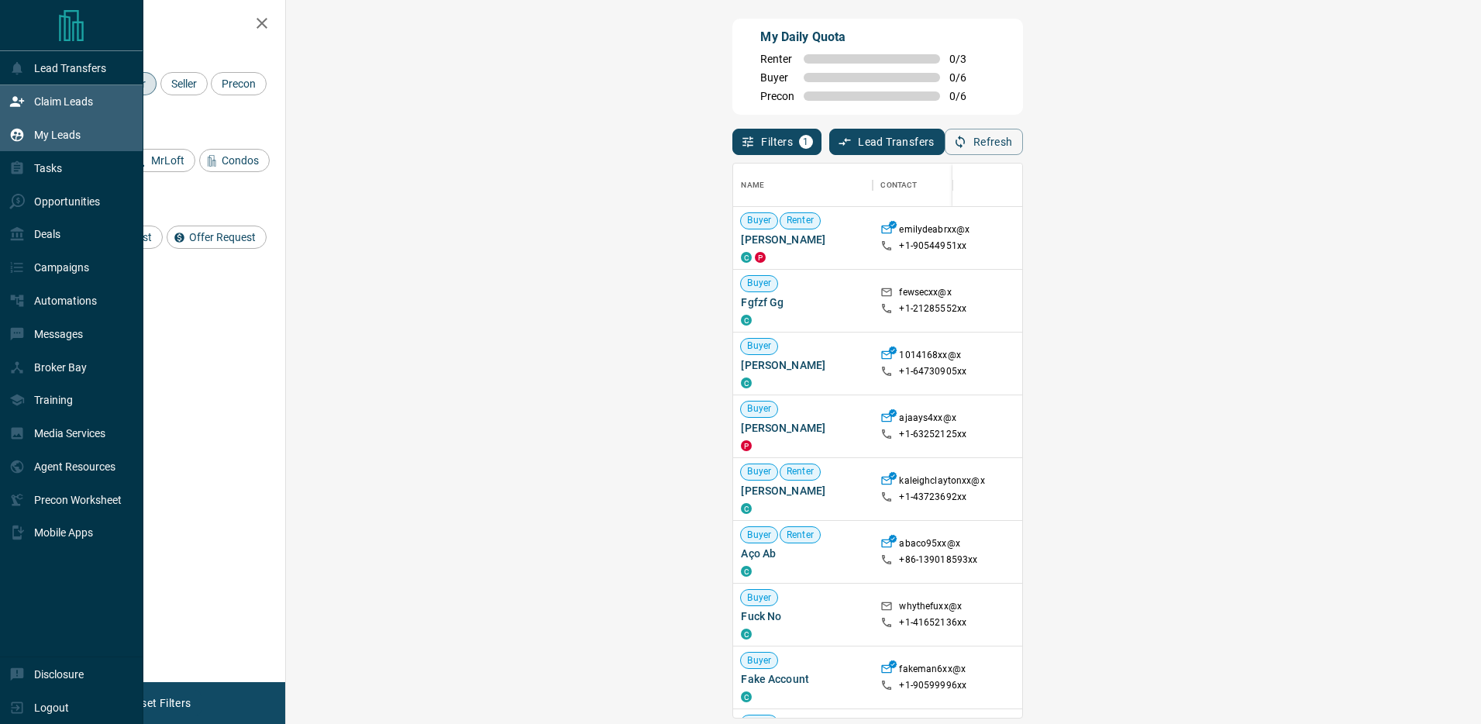 This screenshot has height=724, width=1481. What do you see at coordinates (803, 302) in the screenshot?
I see `span: Fgfzf Gg` at bounding box center [803, 302].